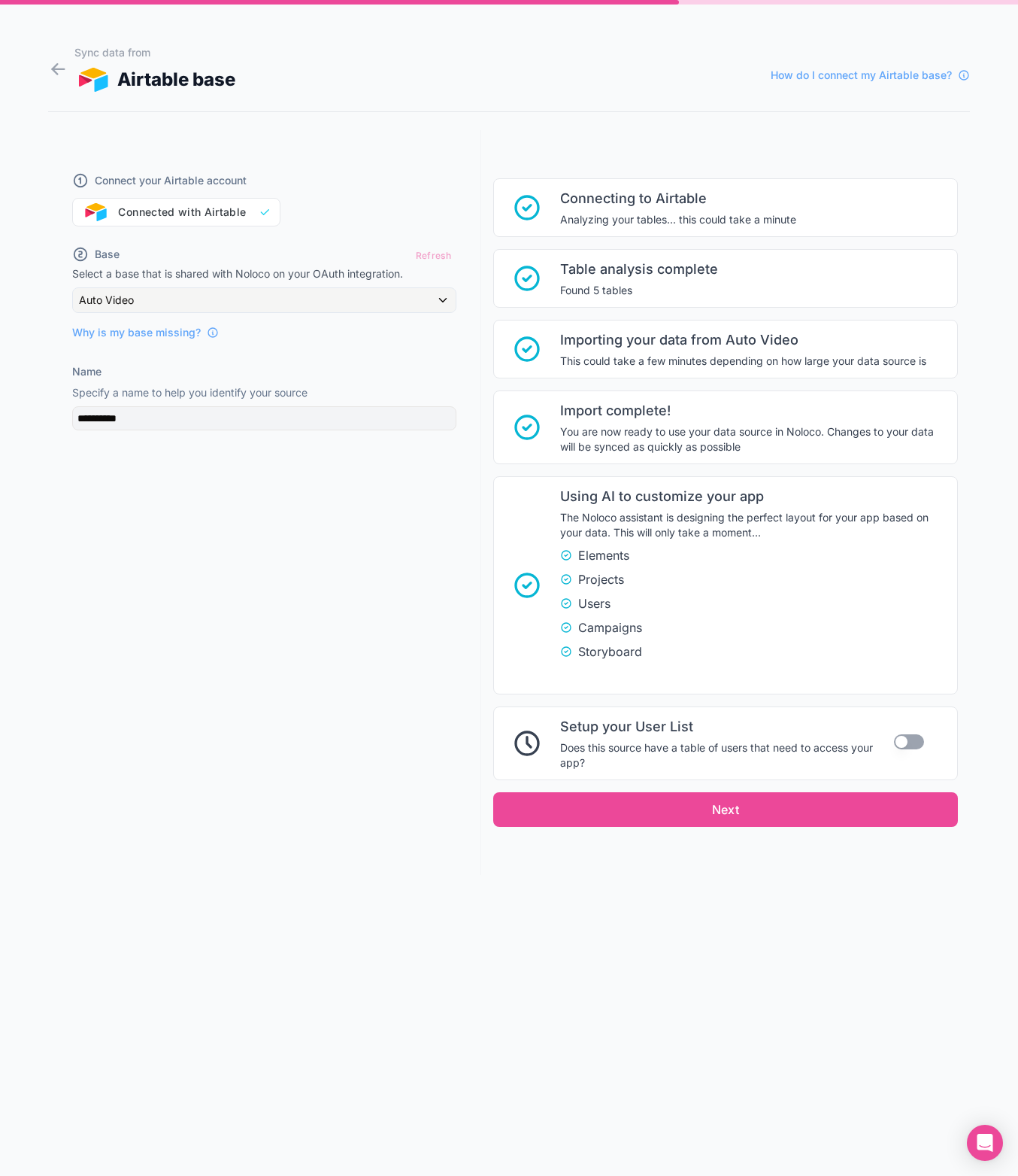  Describe the element at coordinates (604, 555) in the screenshot. I see `span: Elements` at that location.